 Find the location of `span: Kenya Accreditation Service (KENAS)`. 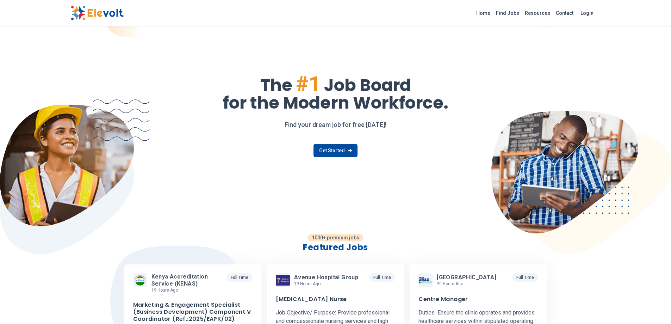

span: Kenya Accreditation Service (KENAS) is located at coordinates (186, 280).